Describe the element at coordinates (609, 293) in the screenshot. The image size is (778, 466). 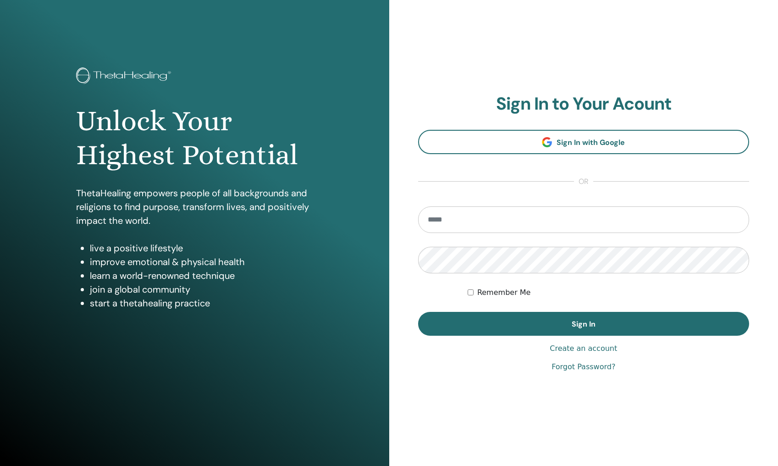
I see `div: Keep me authenticated indefinitely or until I manually logout` at that location.